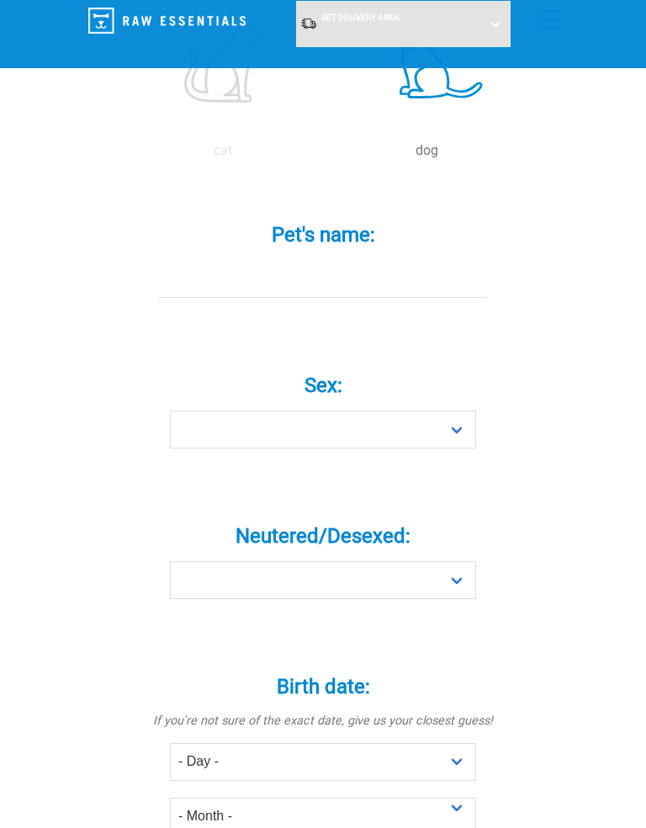  I want to click on p: dog, so click(427, 151).